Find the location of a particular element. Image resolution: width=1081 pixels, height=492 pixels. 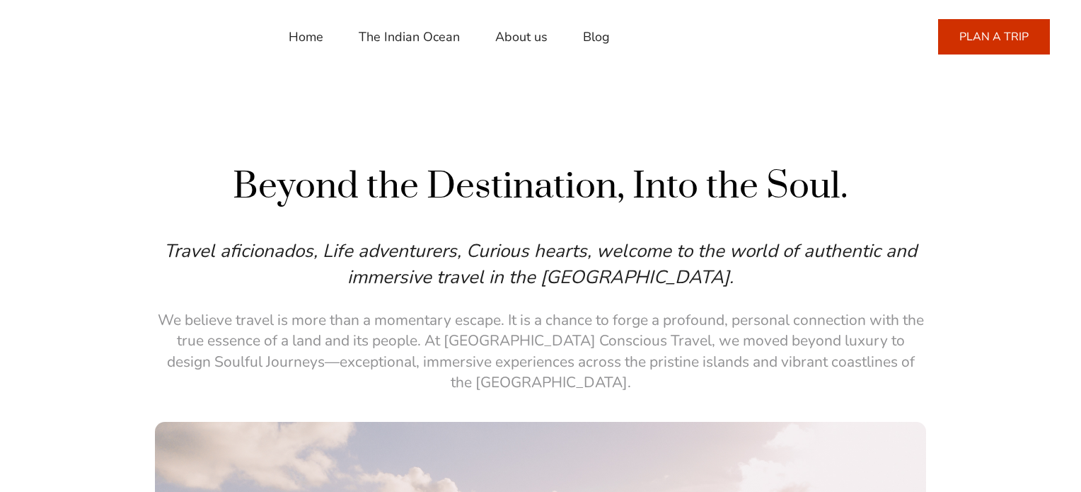

a: PLAN A TRIP is located at coordinates (994, 37).